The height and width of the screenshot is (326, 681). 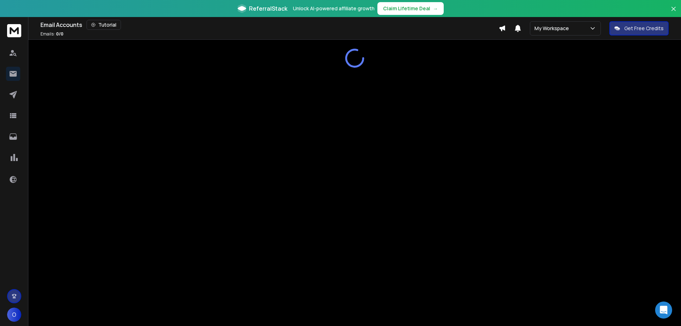 What do you see at coordinates (638, 28) in the screenshot?
I see `button: Get Free Credits` at bounding box center [638, 28].